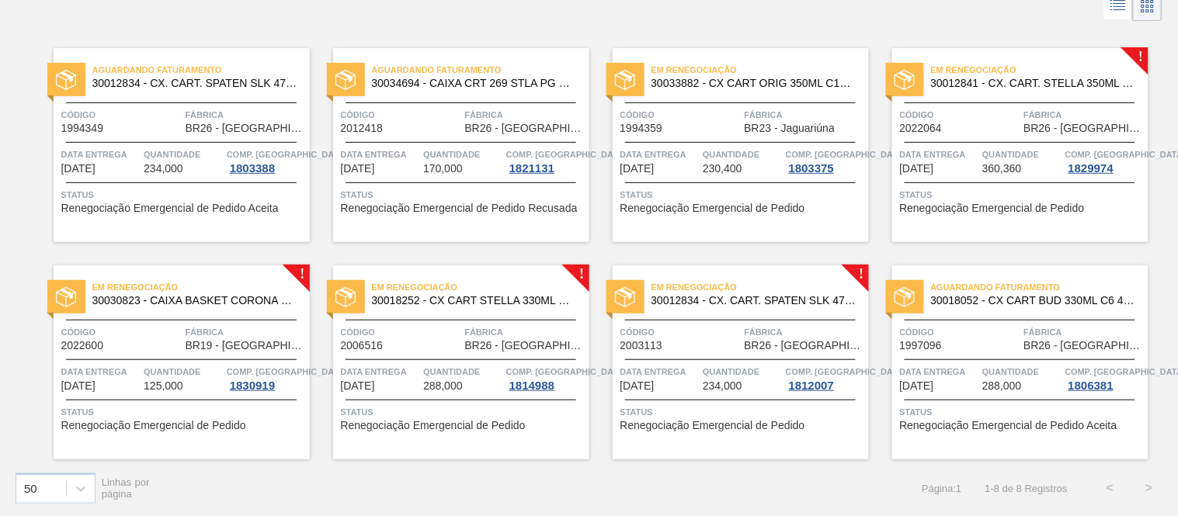  I want to click on span: BR23 - Jaguariúna, so click(790, 128).